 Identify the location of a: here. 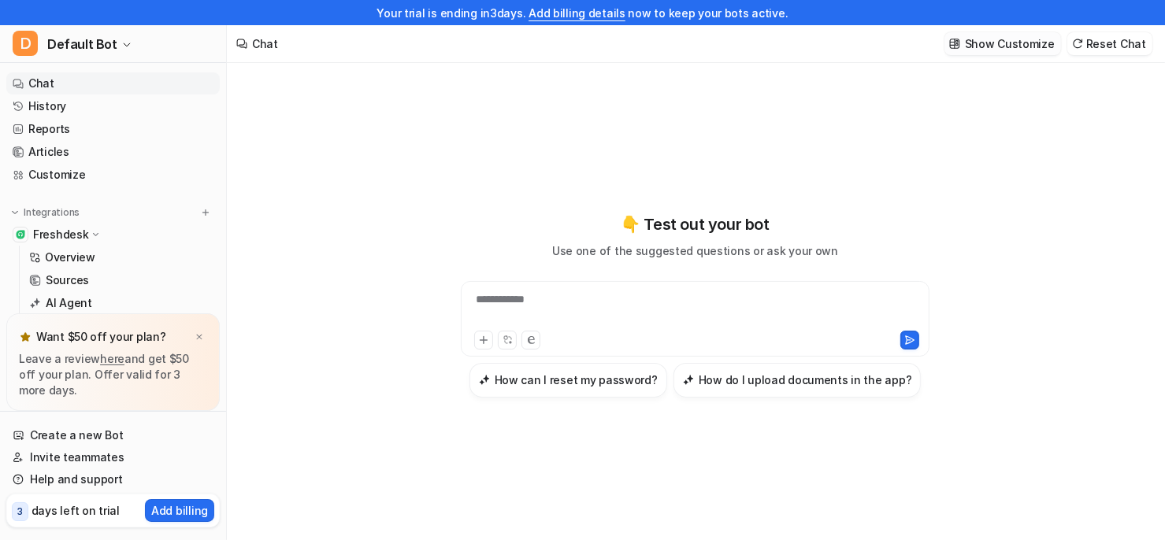
(112, 358).